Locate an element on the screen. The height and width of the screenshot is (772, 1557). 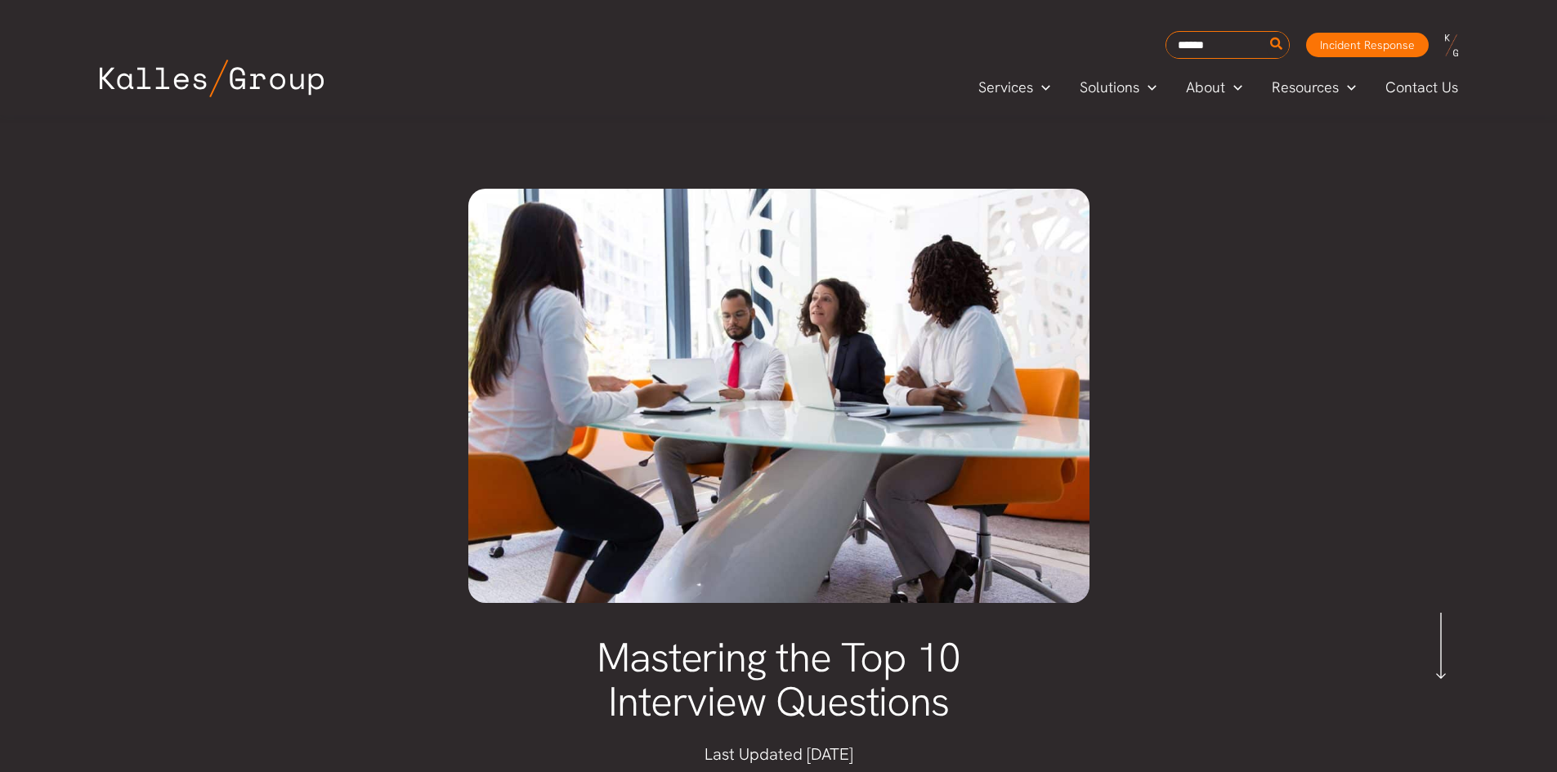
a: AboutMenu Toggle is located at coordinates (1213, 87).